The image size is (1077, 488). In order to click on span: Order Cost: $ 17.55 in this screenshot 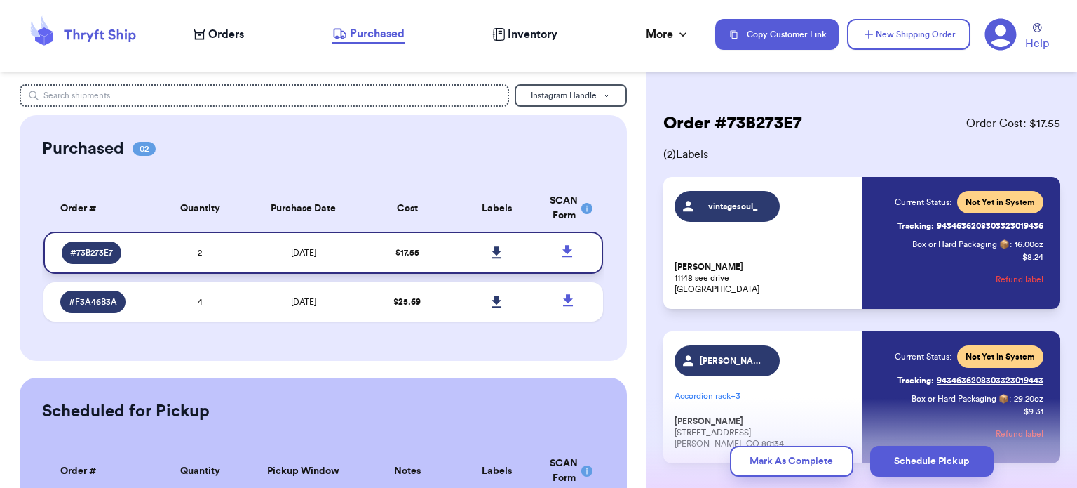, I will do `click(1014, 123)`.